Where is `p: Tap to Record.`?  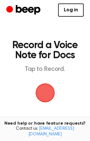 p: Tap to Record. is located at coordinates (45, 69).